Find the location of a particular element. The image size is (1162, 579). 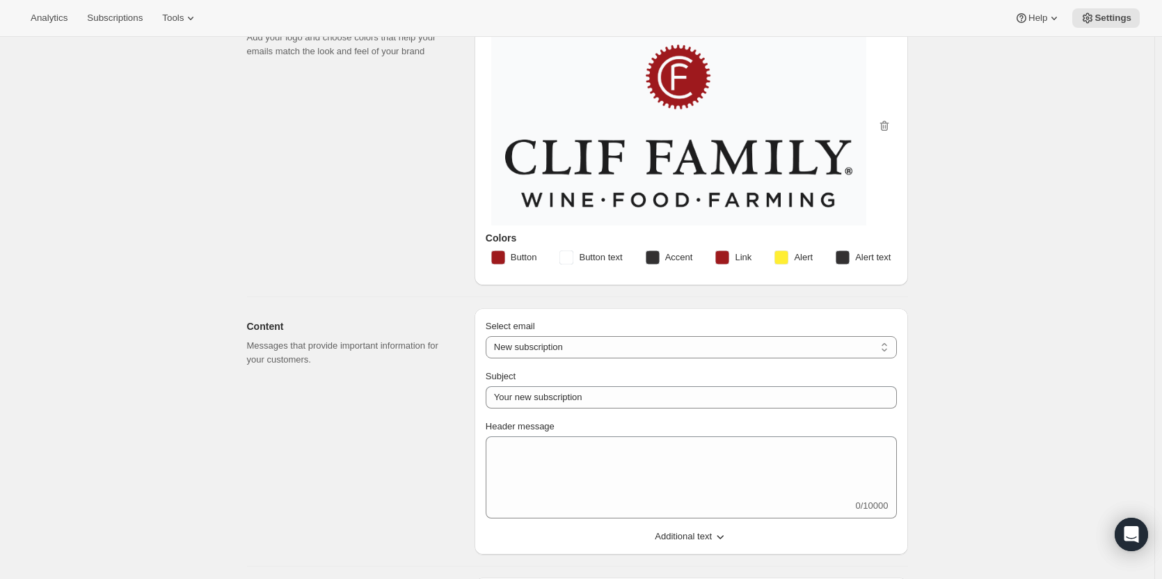

button: Help is located at coordinates (1038, 18).